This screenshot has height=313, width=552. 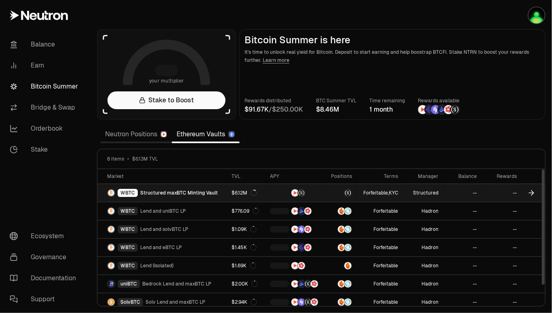 I want to click on p: Time remaining, so click(x=387, y=101).